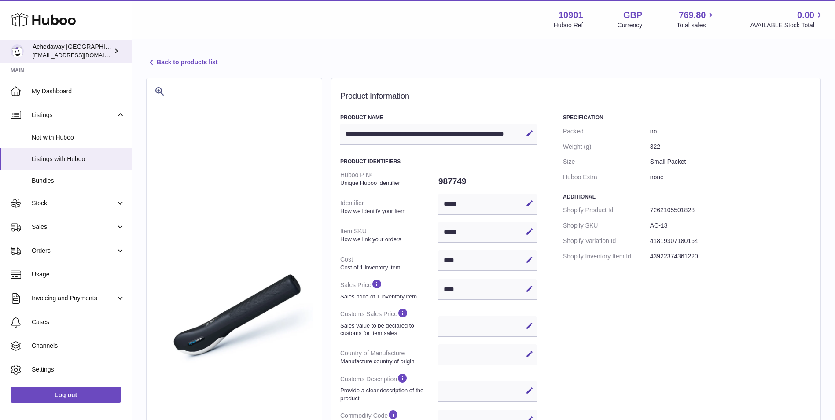 This screenshot has width=835, height=420. I want to click on span: Invoicing and Payments, so click(74, 298).